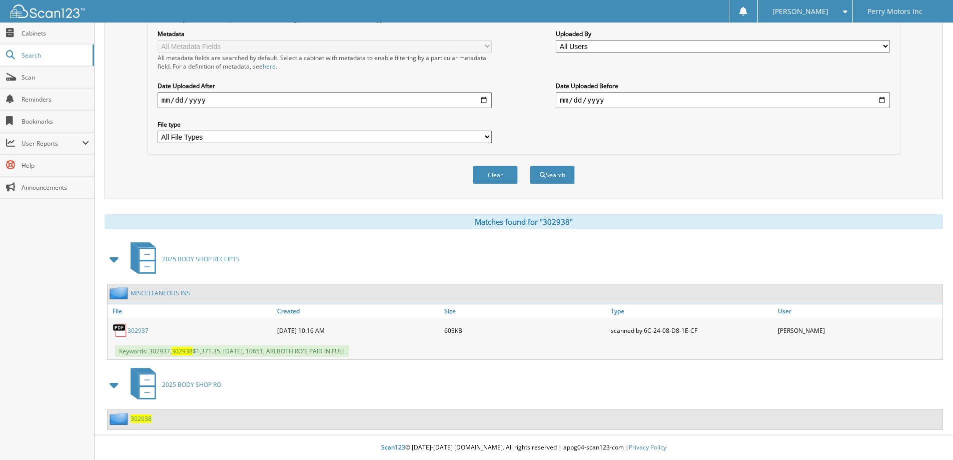 The image size is (953, 460). Describe the element at coordinates (325, 124) in the screenshot. I see `label: File type` at that location.